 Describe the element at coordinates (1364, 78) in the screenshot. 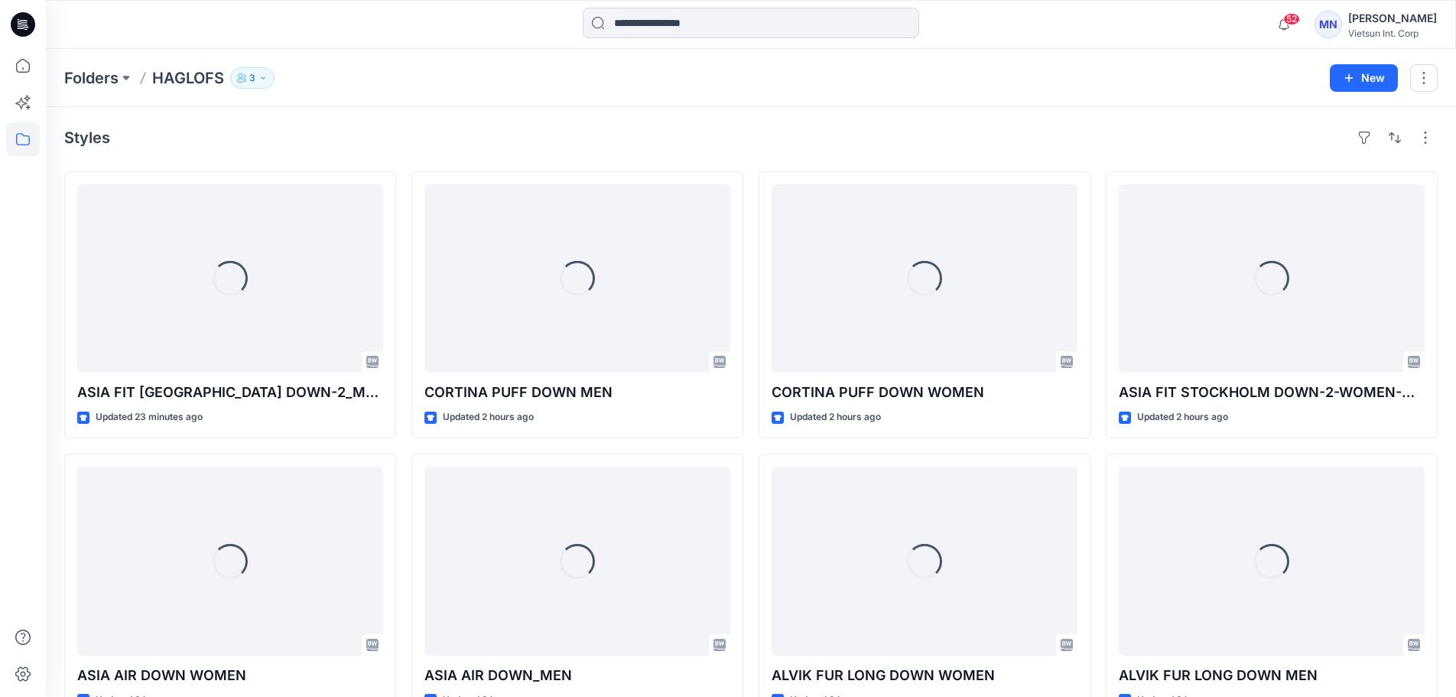

I see `button: New` at that location.